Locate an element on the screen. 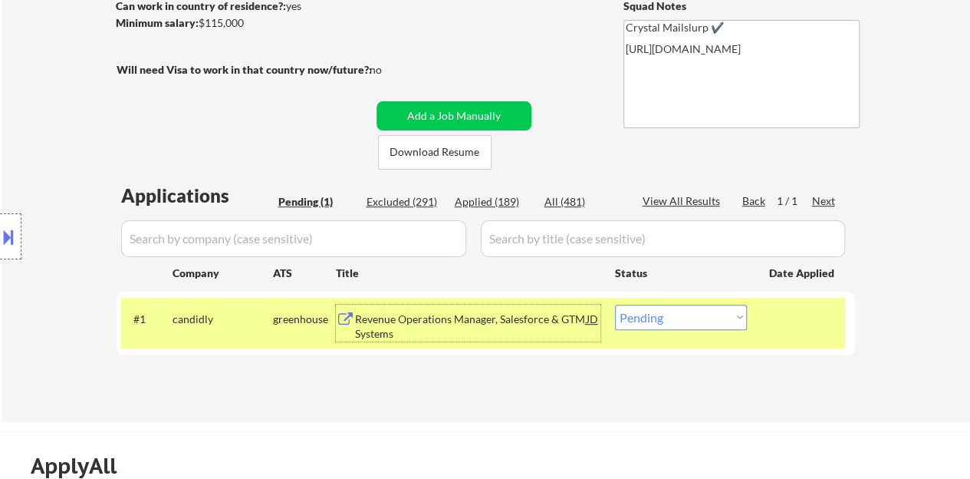 This screenshot has height=479, width=970. div: JD is located at coordinates (593, 318).